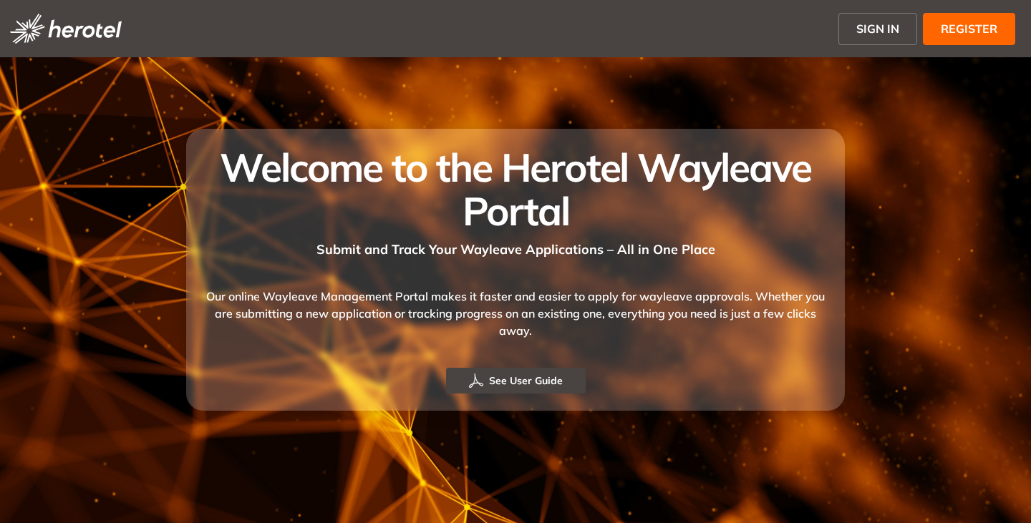  I want to click on a: See User Guide, so click(515, 381).